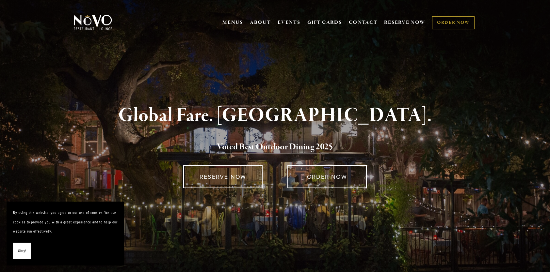 This screenshot has height=272, width=550. I want to click on img: Novo Restaurant &amp; Lounge, so click(93, 23).